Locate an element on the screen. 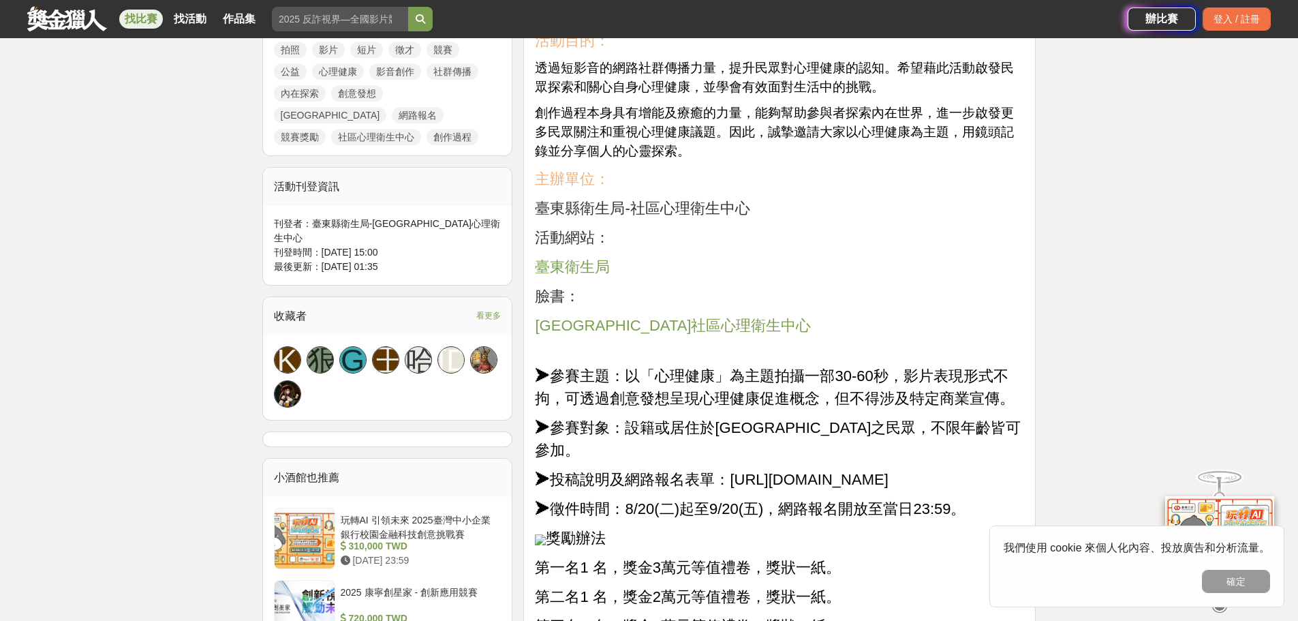 The image size is (1298, 621). a: 王 is located at coordinates (386, 360).